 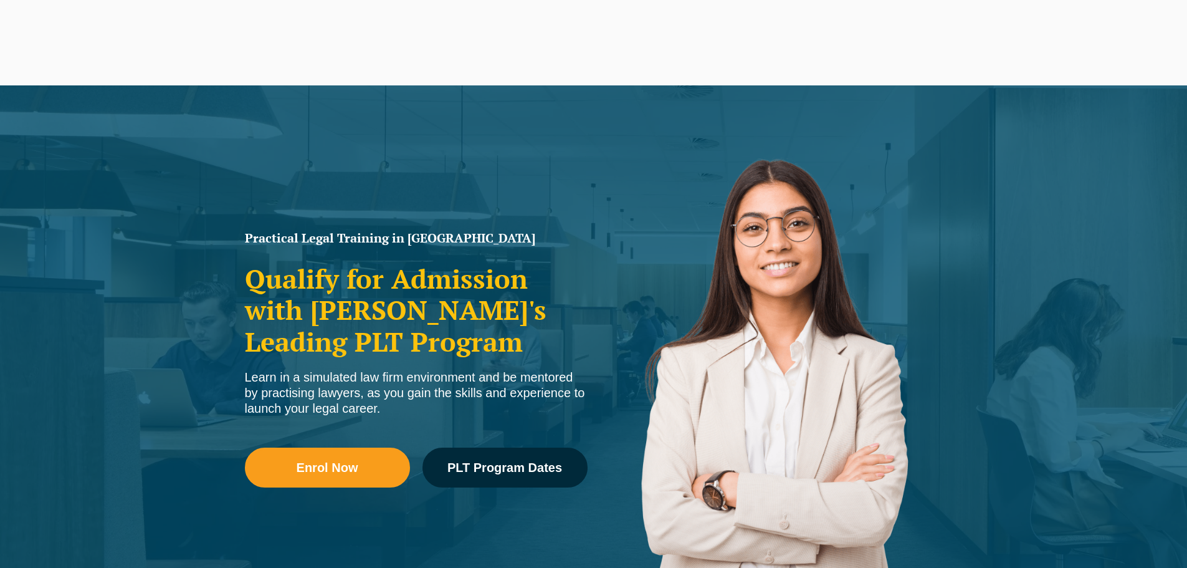 What do you see at coordinates (505, 467) in the screenshot?
I see `span: PLT Program Dates` at bounding box center [505, 467].